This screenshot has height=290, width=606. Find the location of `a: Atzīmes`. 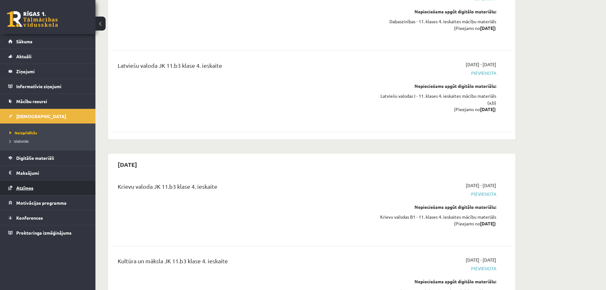

a: Atzīmes is located at coordinates (48, 188).